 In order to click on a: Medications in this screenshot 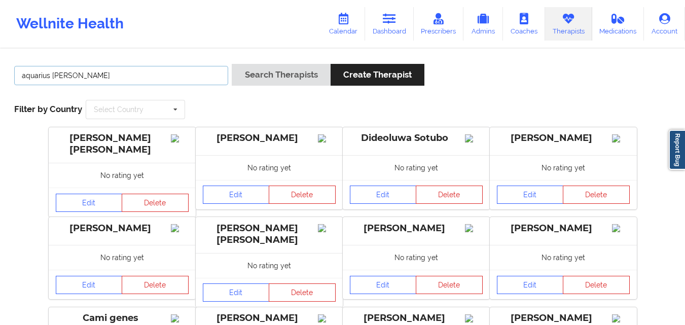, I will do `click(618, 24)`.